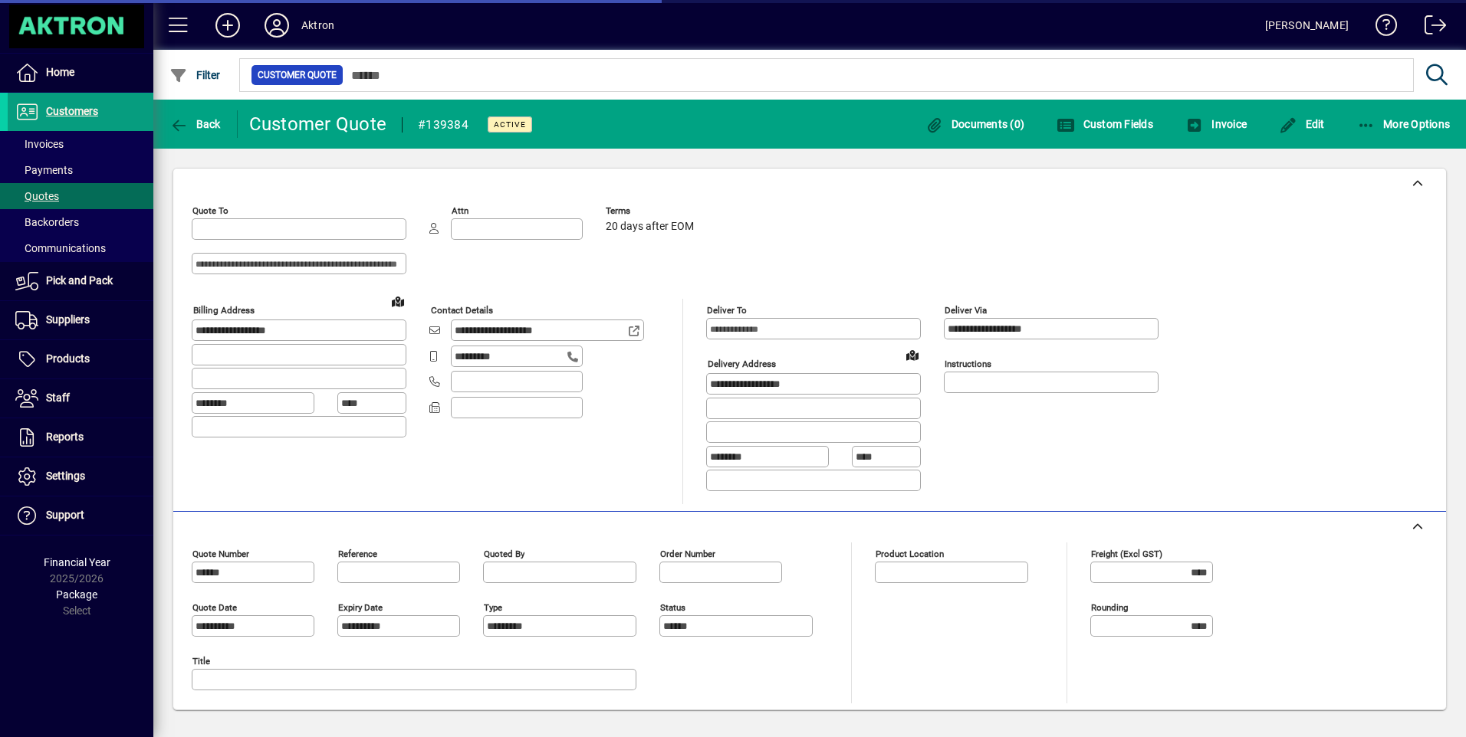 This screenshot has width=1466, height=737. What do you see at coordinates (80, 281) in the screenshot?
I see `a: Pick and Pack` at bounding box center [80, 281].